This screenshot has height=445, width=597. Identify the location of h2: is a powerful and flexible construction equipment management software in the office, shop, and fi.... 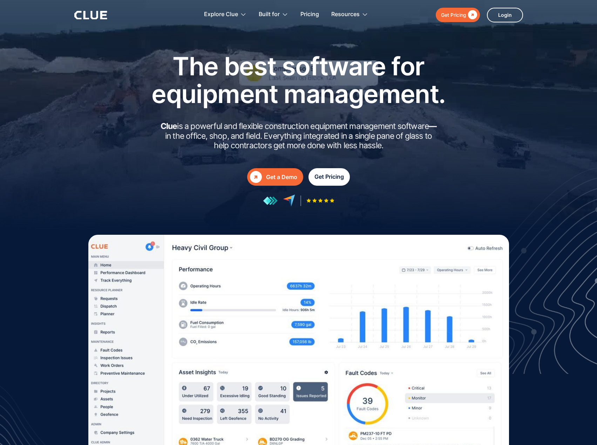
(299, 136).